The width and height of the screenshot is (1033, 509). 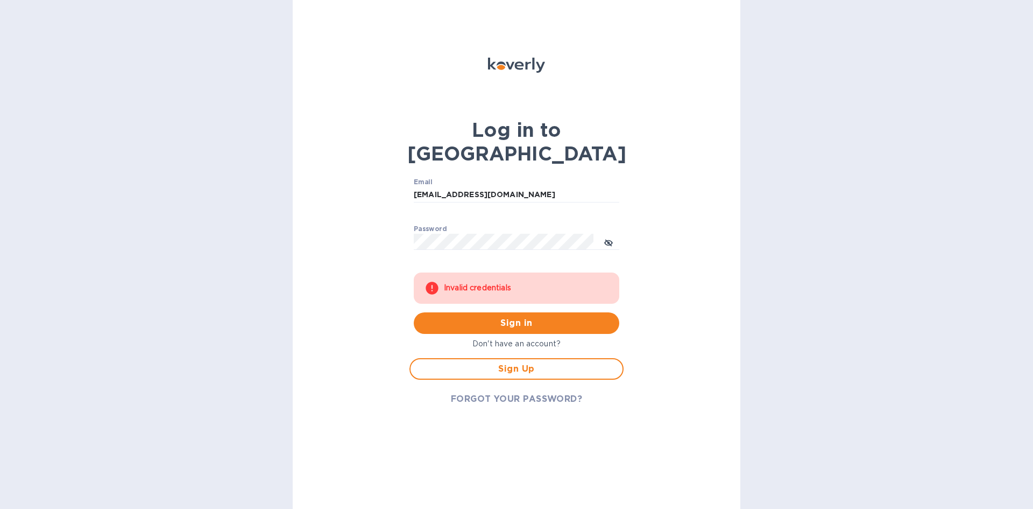 I want to click on div: Invalid credentials, so click(x=526, y=288).